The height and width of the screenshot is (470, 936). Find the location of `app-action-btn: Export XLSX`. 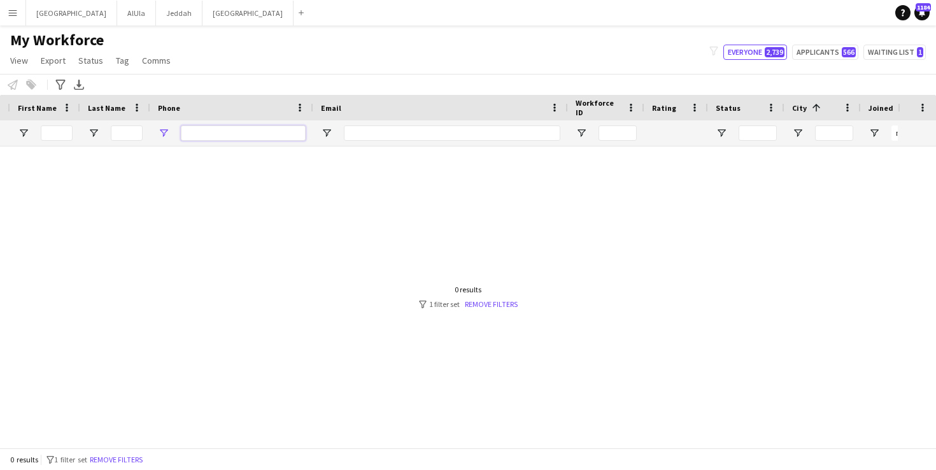

app-action-btn: Export XLSX is located at coordinates (79, 85).